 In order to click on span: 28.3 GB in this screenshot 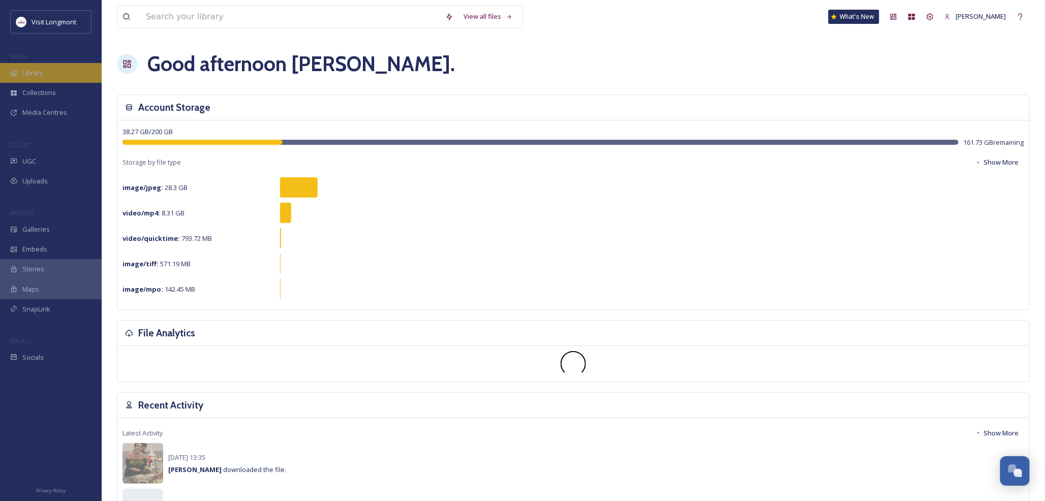, I will do `click(155, 188)`.